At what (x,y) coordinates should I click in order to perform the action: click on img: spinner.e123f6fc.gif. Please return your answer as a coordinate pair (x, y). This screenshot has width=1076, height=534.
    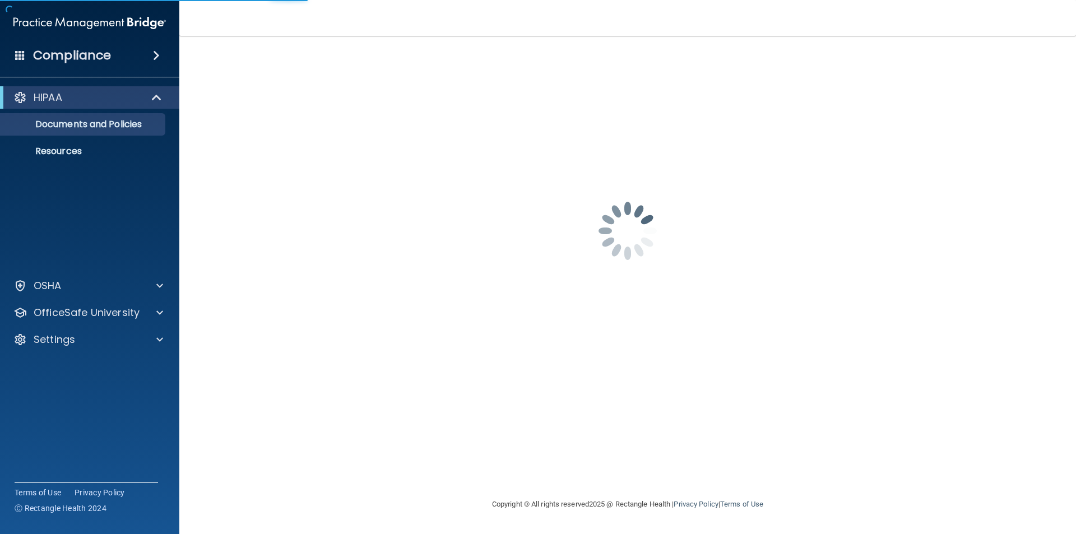
    Looking at the image, I should click on (627, 231).